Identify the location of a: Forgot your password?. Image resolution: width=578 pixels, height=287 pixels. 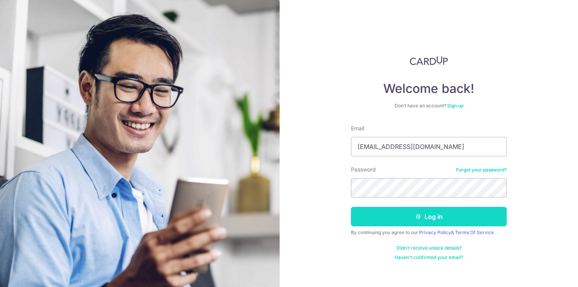
(481, 170).